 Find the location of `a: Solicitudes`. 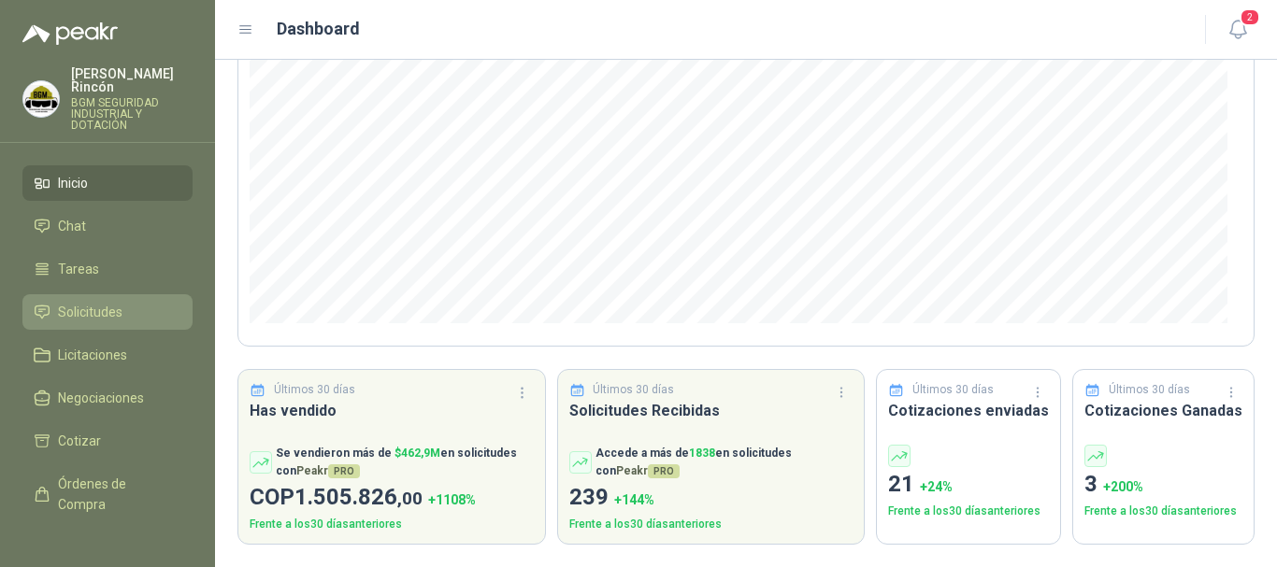

a: Solicitudes is located at coordinates (108, 312).